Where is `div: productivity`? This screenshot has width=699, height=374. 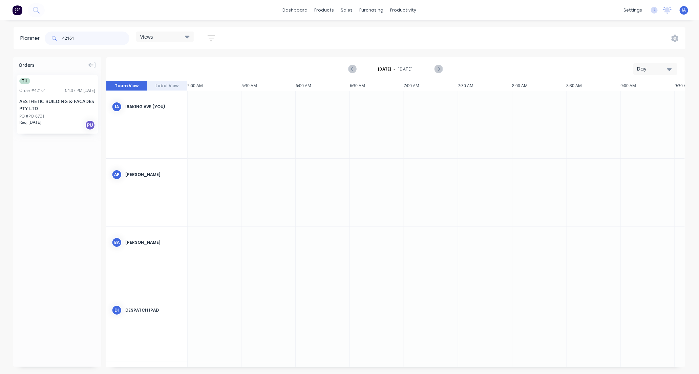
div: productivity is located at coordinates (403, 10).